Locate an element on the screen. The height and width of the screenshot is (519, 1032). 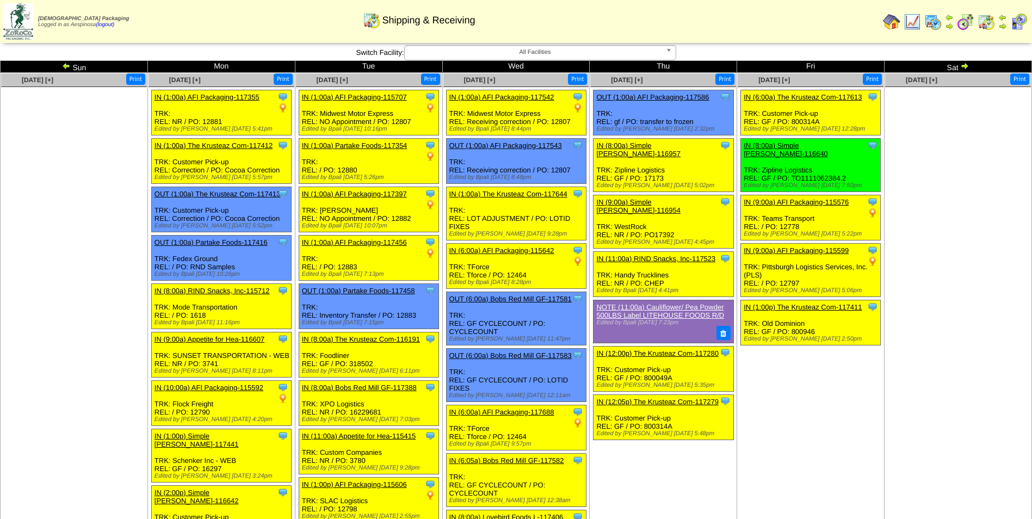
a: IN (10:00a) AFI Packaging-115592 is located at coordinates (209, 387).